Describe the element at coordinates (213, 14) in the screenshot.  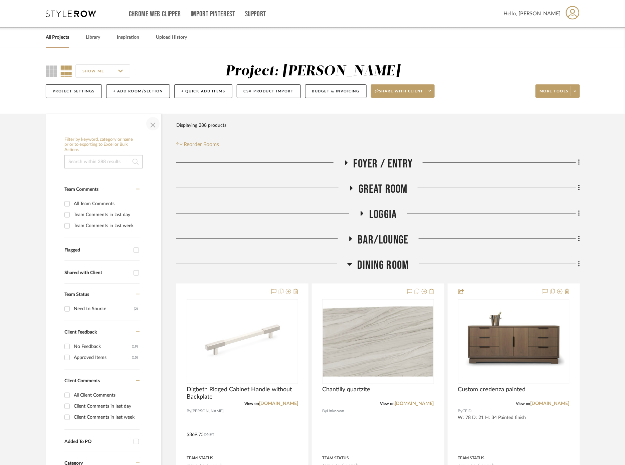
I see `a: Import Pinterest` at that location.